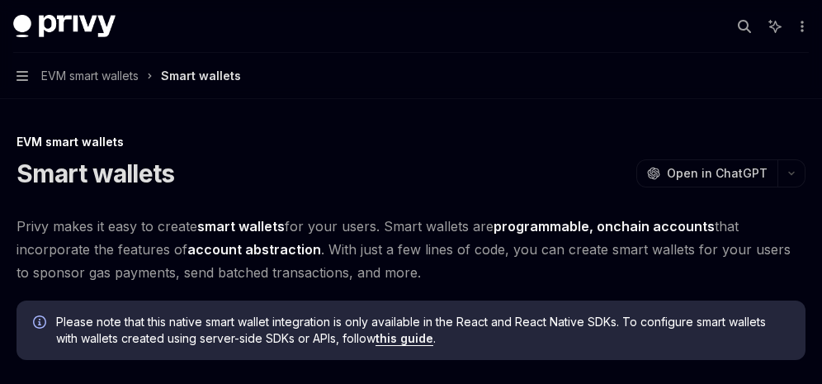 This screenshot has height=384, width=822. I want to click on a: this guide, so click(404, 338).